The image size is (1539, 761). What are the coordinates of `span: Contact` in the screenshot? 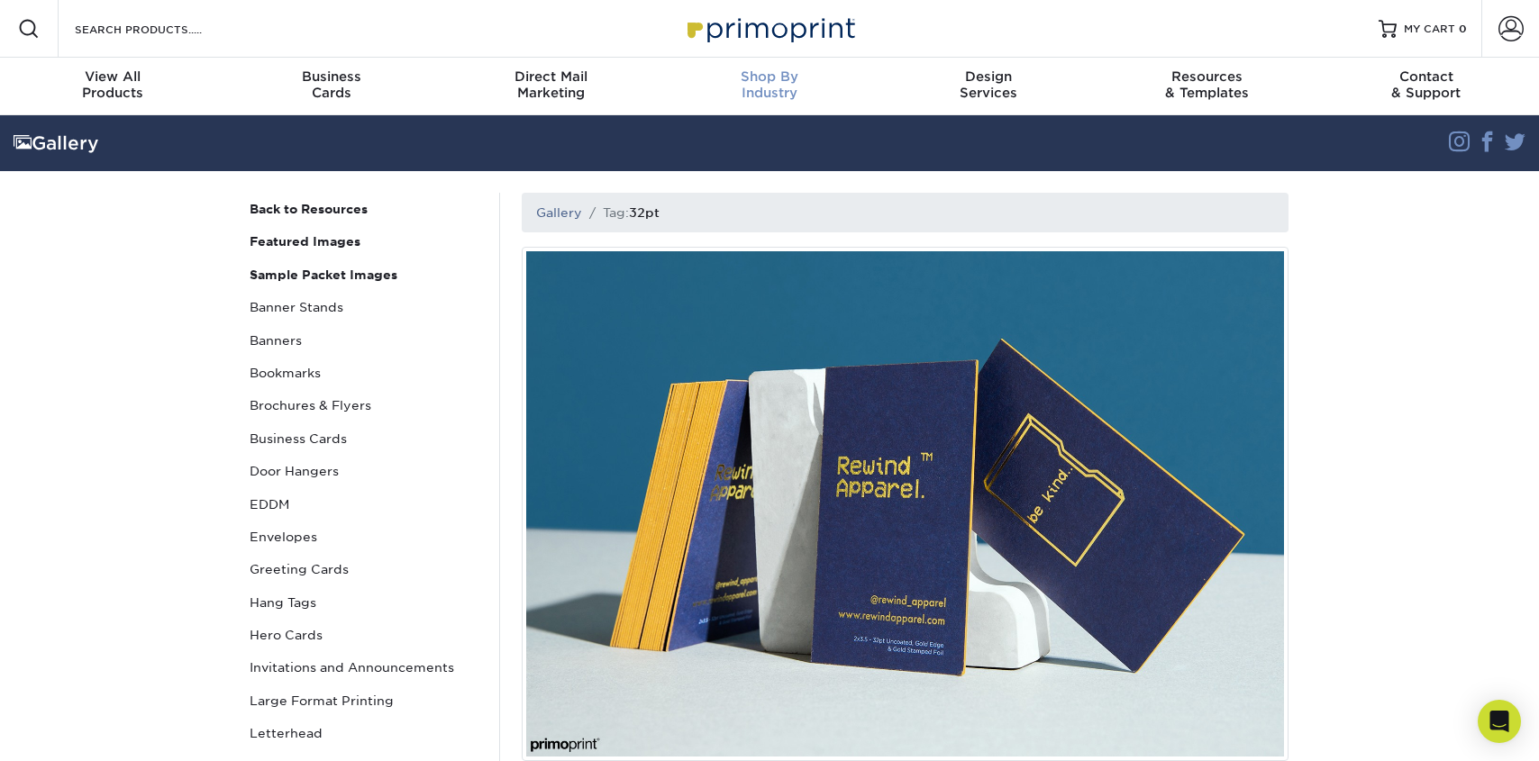 It's located at (1425, 77).